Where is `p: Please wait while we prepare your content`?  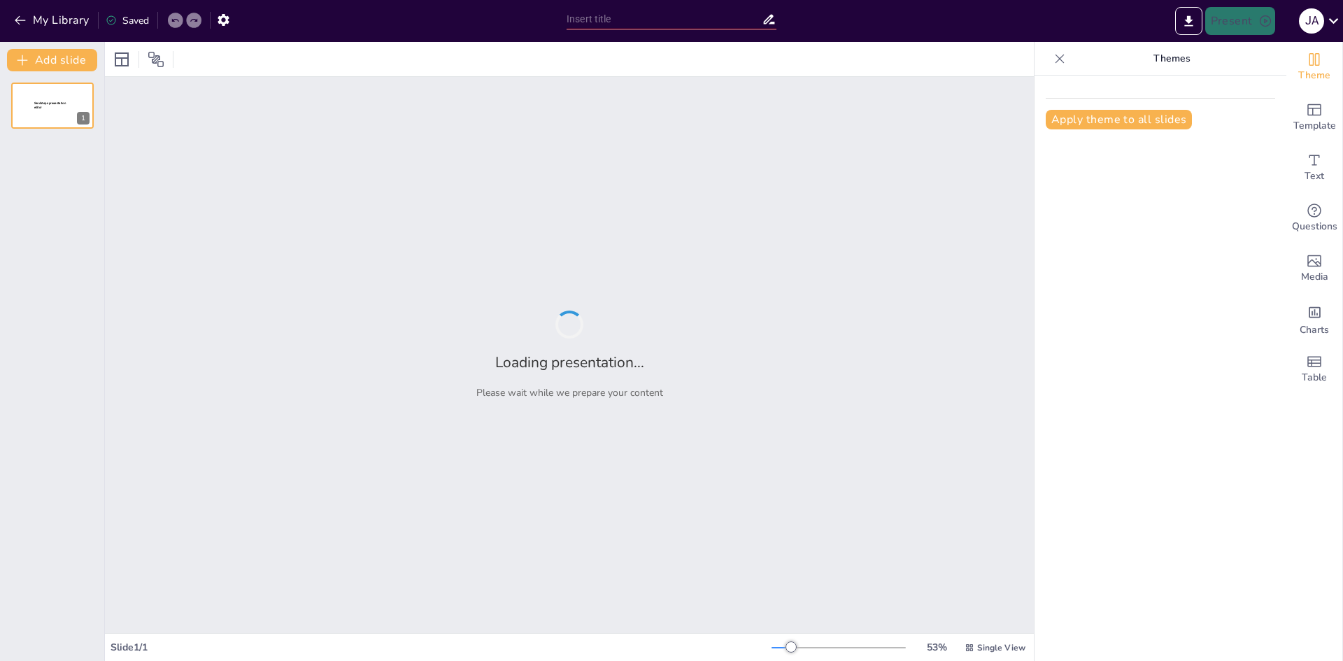
p: Please wait while we prepare your content is located at coordinates (569, 392).